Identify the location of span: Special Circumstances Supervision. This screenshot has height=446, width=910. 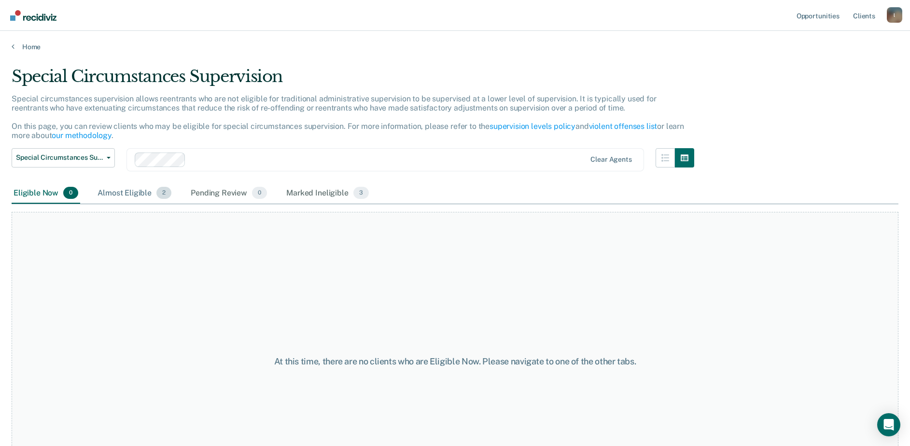
(59, 157).